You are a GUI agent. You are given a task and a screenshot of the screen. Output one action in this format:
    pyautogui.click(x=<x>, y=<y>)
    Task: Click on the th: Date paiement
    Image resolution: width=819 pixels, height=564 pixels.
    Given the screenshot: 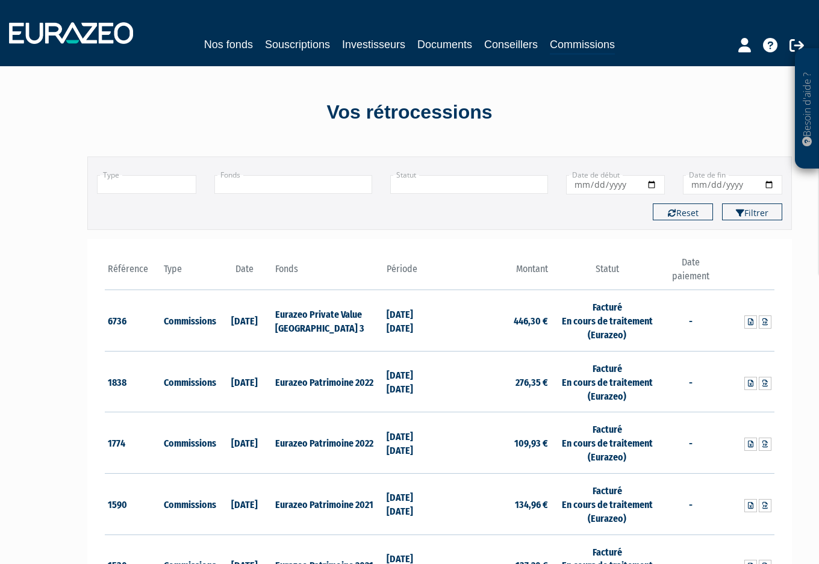 What is the action you would take?
    pyautogui.click(x=691, y=273)
    